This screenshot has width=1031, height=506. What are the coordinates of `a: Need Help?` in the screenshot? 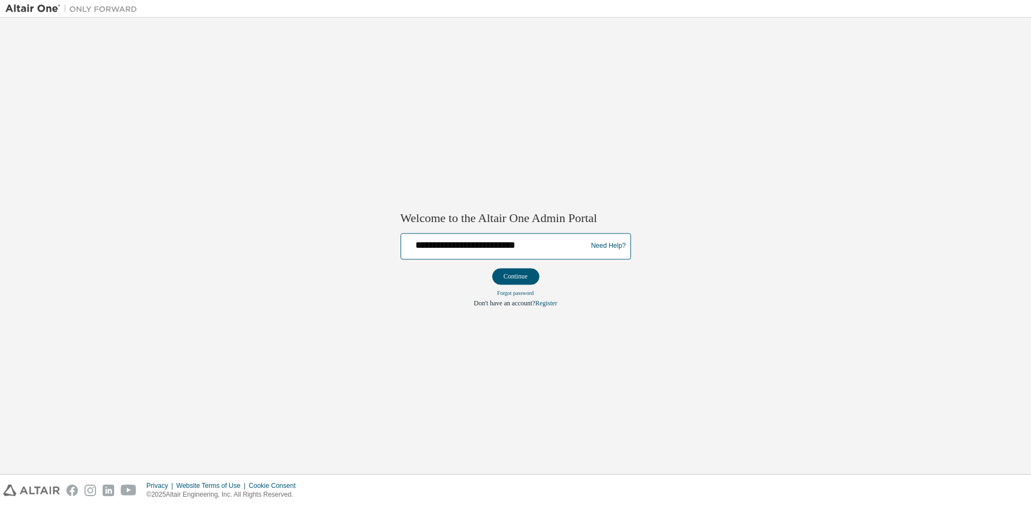 It's located at (608, 246).